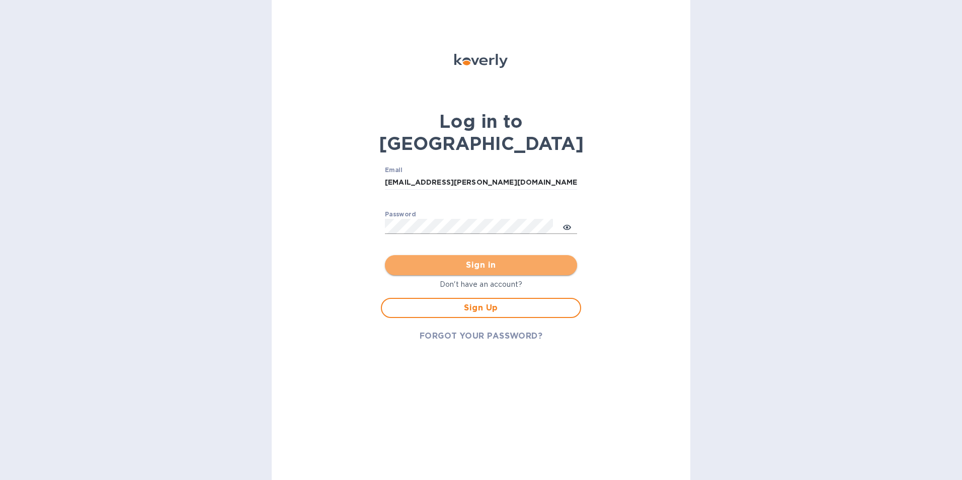 The image size is (962, 480). Describe the element at coordinates (481, 336) in the screenshot. I see `button: FORGOT YOUR PASSWORD?` at that location.